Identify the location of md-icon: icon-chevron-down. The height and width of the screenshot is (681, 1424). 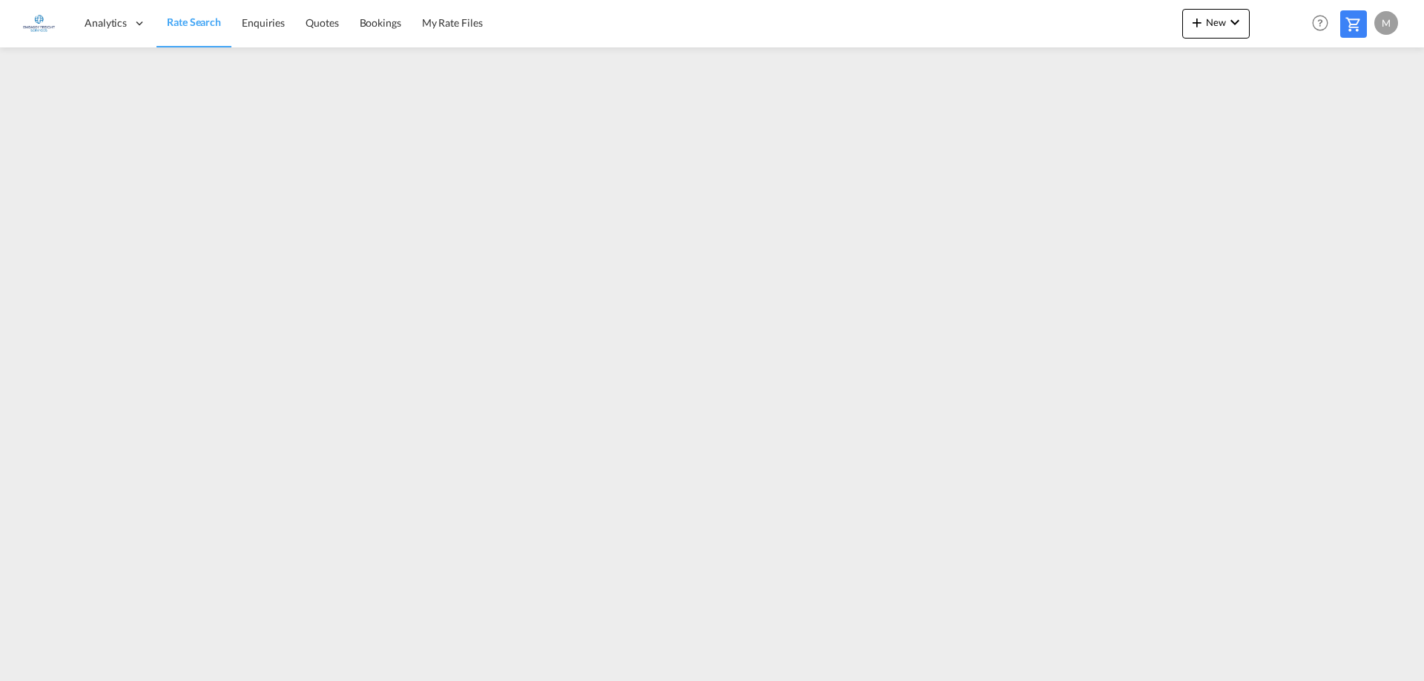
(1235, 22).